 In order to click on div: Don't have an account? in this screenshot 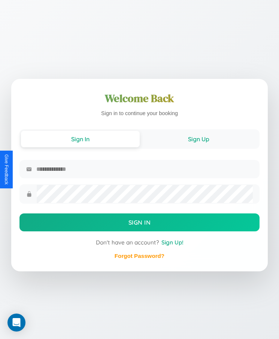, I will do `click(140, 242)`.